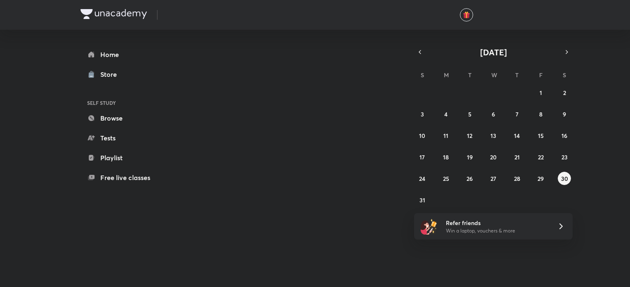 The height and width of the screenshot is (287, 630). I want to click on abbr: August 22, 2025, so click(541, 157).